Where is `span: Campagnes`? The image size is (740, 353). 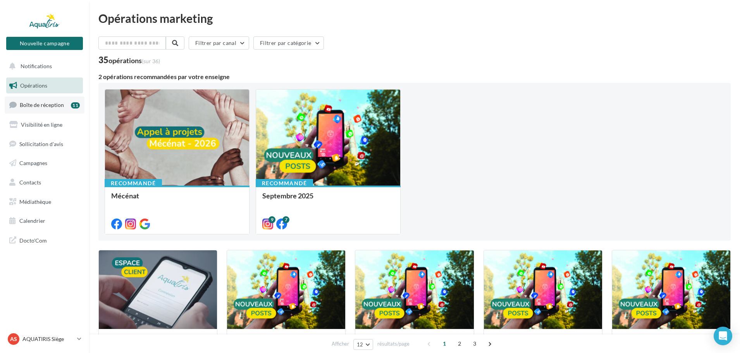
span: Campagnes is located at coordinates (33, 163).